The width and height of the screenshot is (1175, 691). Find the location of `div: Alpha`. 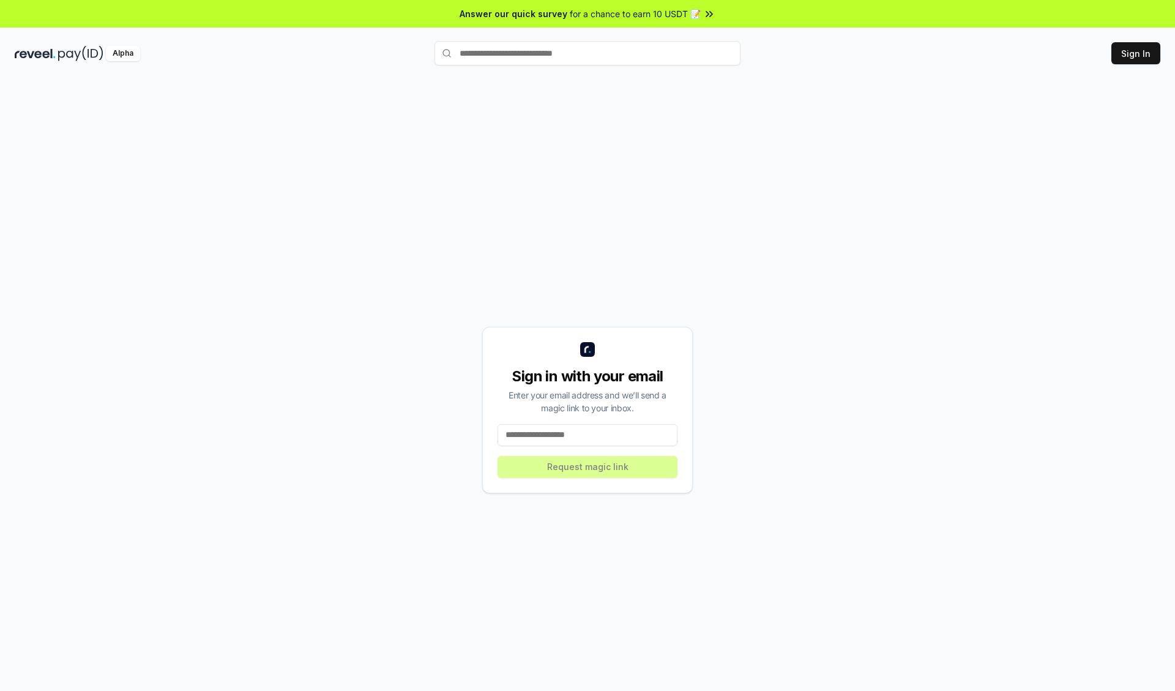

div: Alpha is located at coordinates (123, 53).